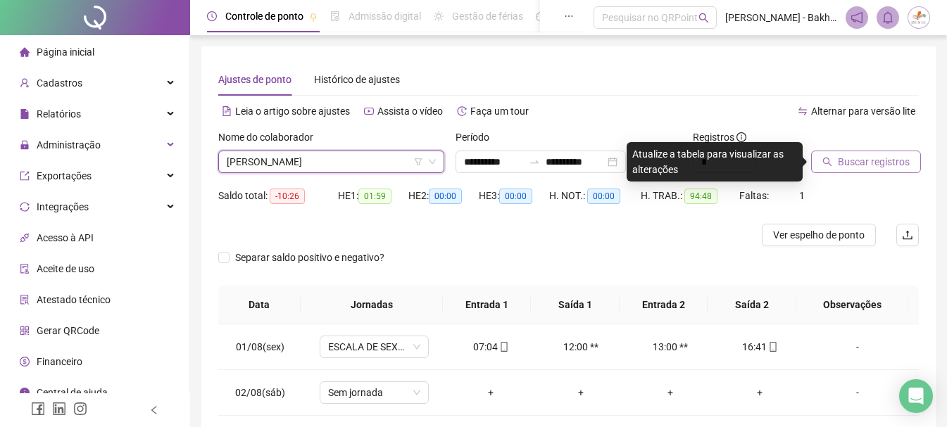 The width and height of the screenshot is (947, 427). Describe the element at coordinates (369, 111) in the screenshot. I see `span: youtube` at that location.